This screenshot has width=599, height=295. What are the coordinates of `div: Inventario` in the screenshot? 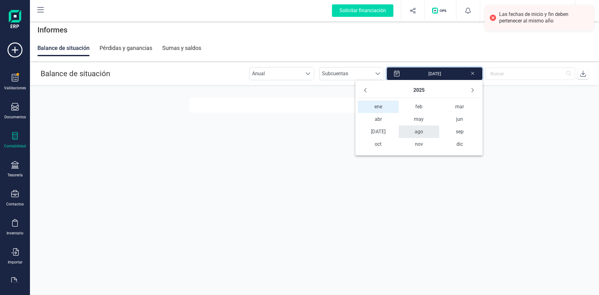 It's located at (15, 233).